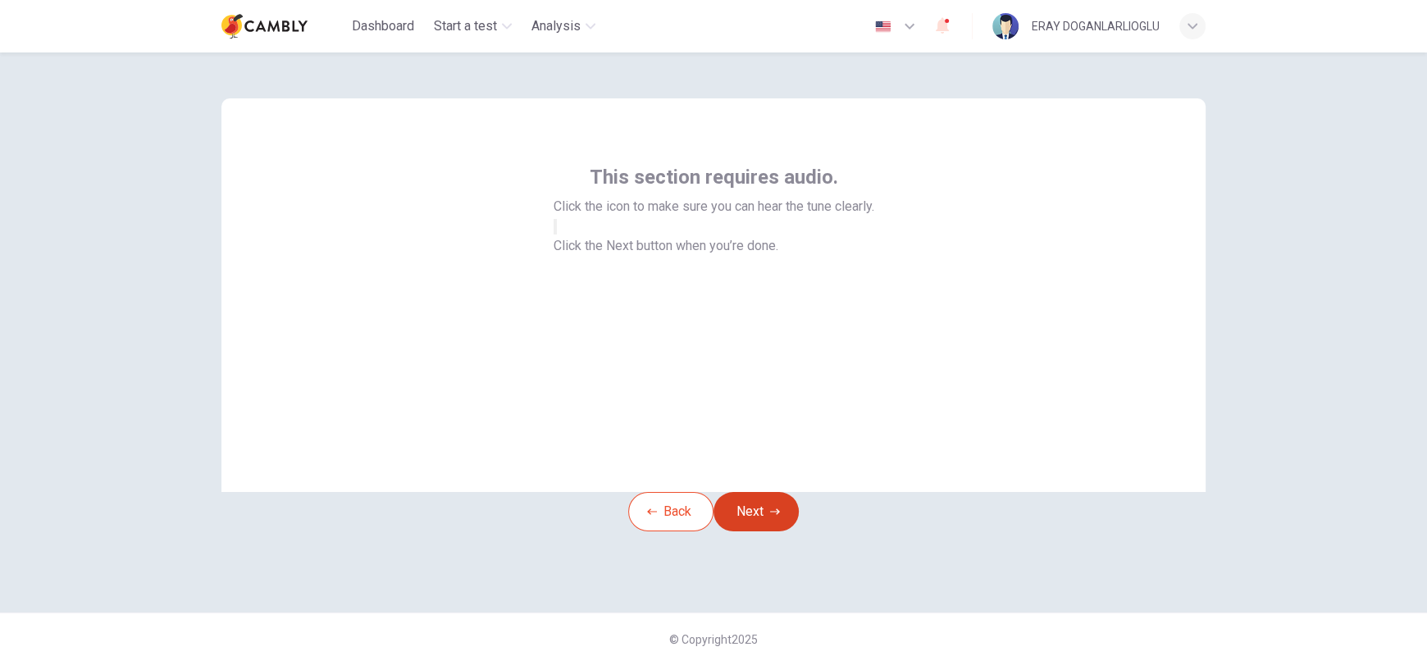 This screenshot has width=1427, height=665. Describe the element at coordinates (1005, 26) in the screenshot. I see `img: Profile picture` at that location.